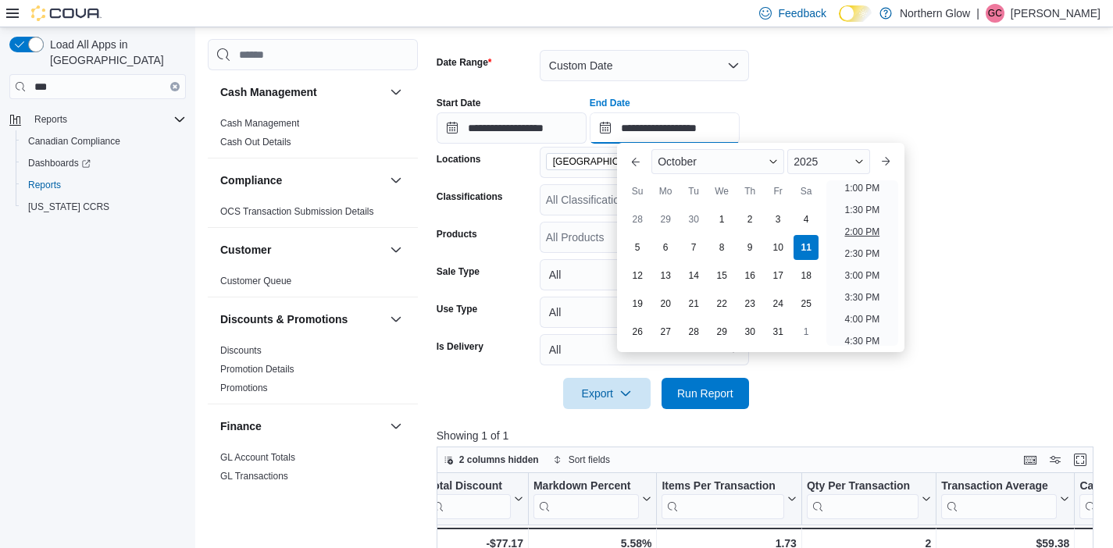  Describe the element at coordinates (665, 191) in the screenshot. I see `div: Mo` at that location.